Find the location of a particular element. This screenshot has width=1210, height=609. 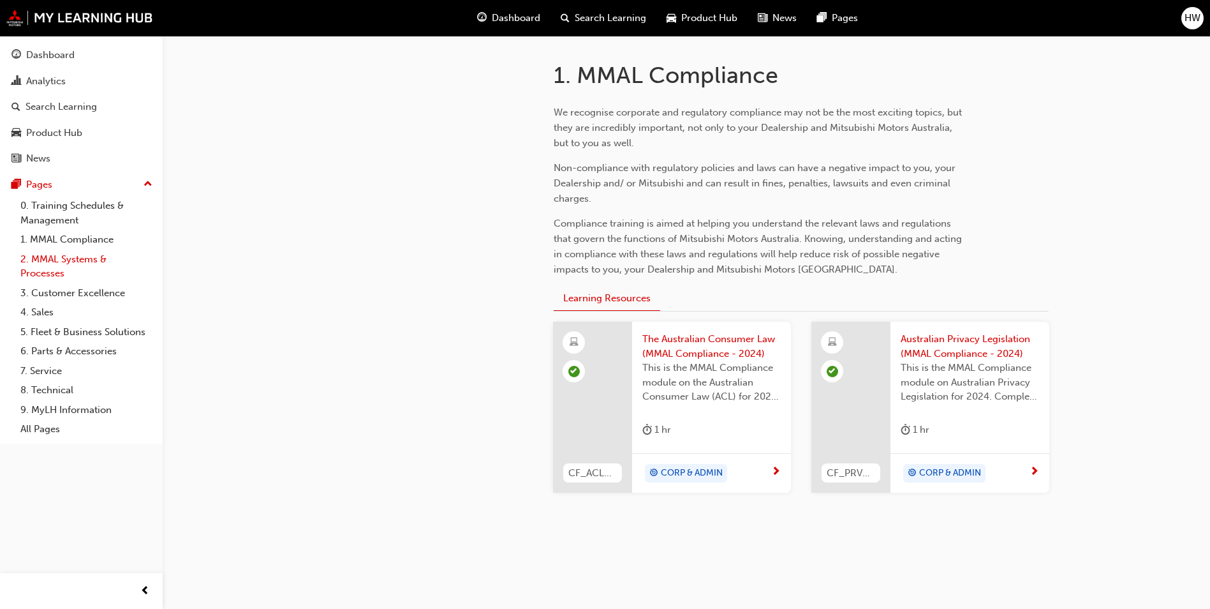

span: We recognise corporate and regulatory compliance may not be the most exciting topics, but they ar... is located at coordinates (759, 128).